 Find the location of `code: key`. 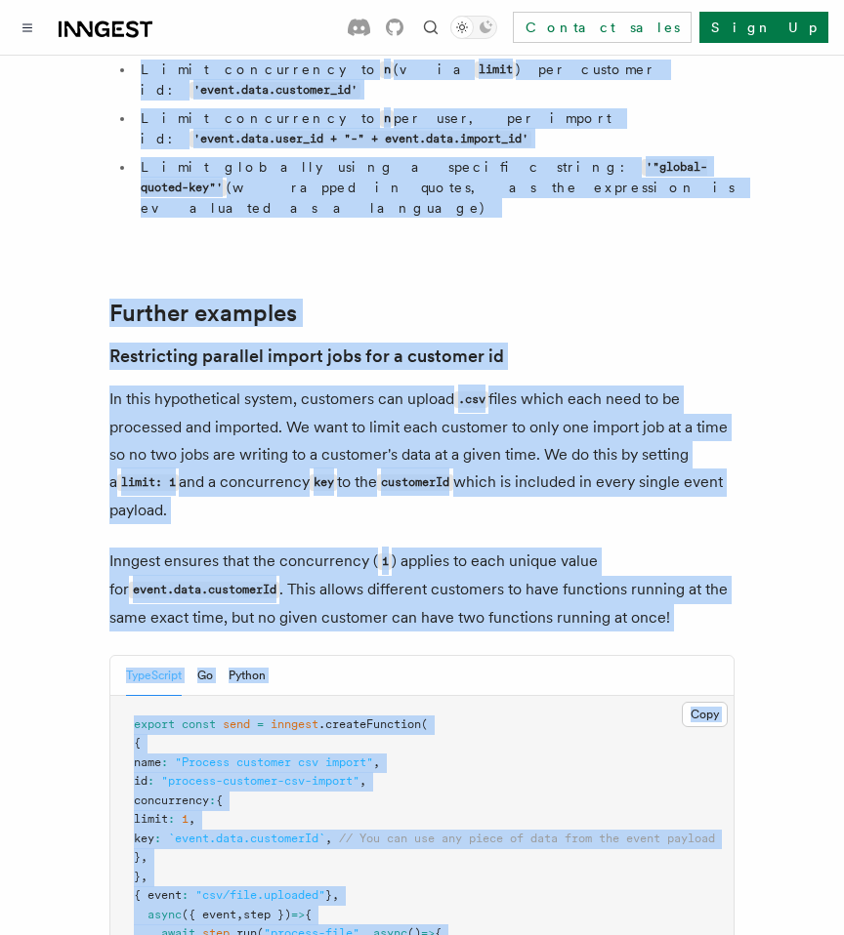

code: key is located at coordinates (323, 482).